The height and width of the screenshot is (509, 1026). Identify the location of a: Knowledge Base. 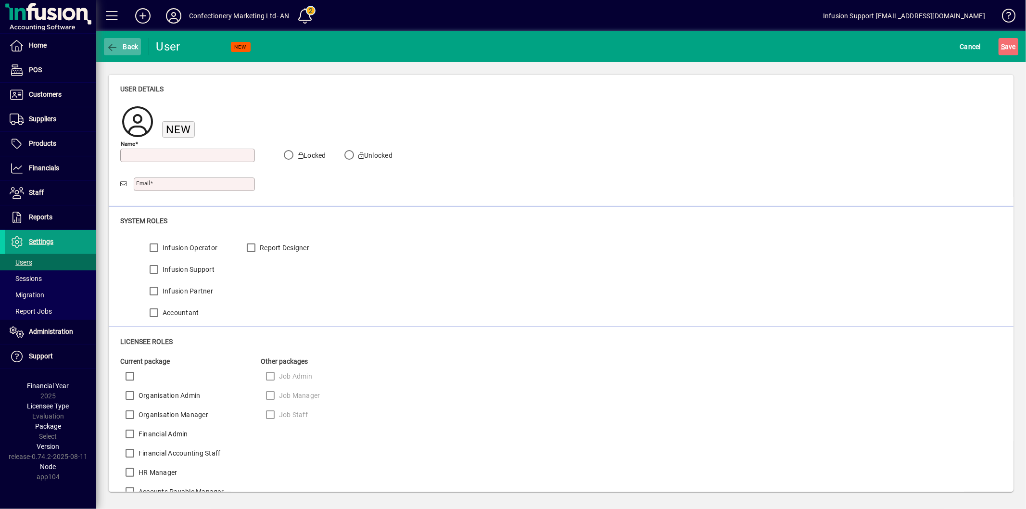
(1004, 17).